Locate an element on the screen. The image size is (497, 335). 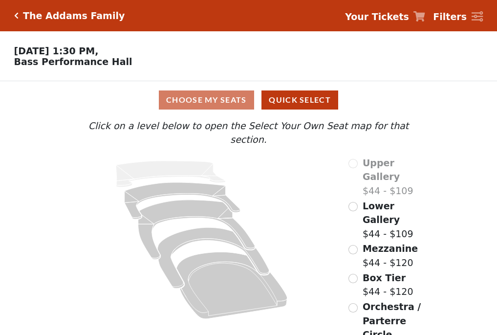
strong: Your Tickets is located at coordinates (377, 17).